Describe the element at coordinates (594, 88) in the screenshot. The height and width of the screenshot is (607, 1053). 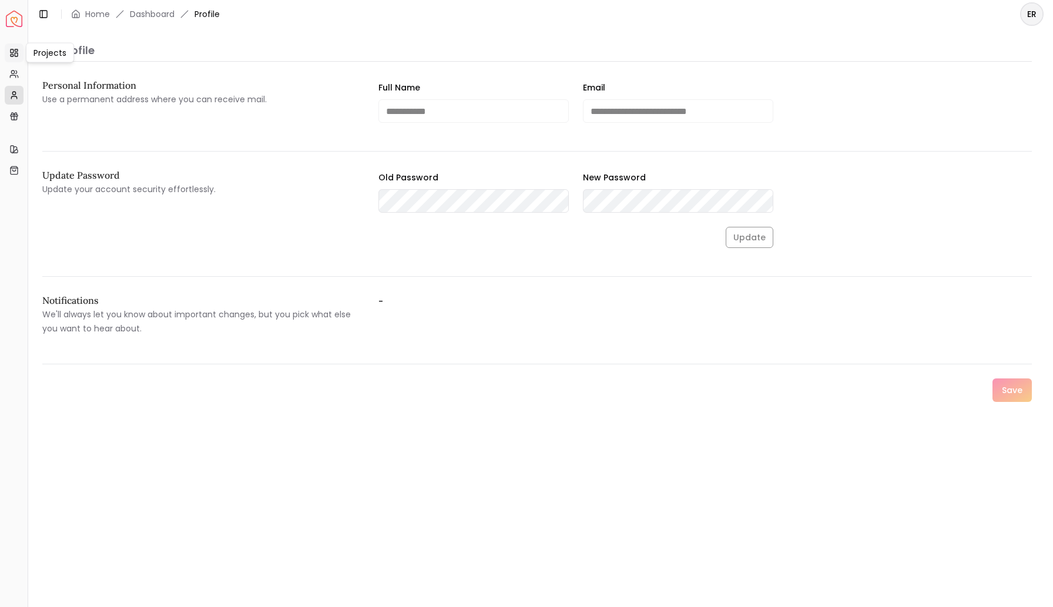
I see `label: Email` at that location.